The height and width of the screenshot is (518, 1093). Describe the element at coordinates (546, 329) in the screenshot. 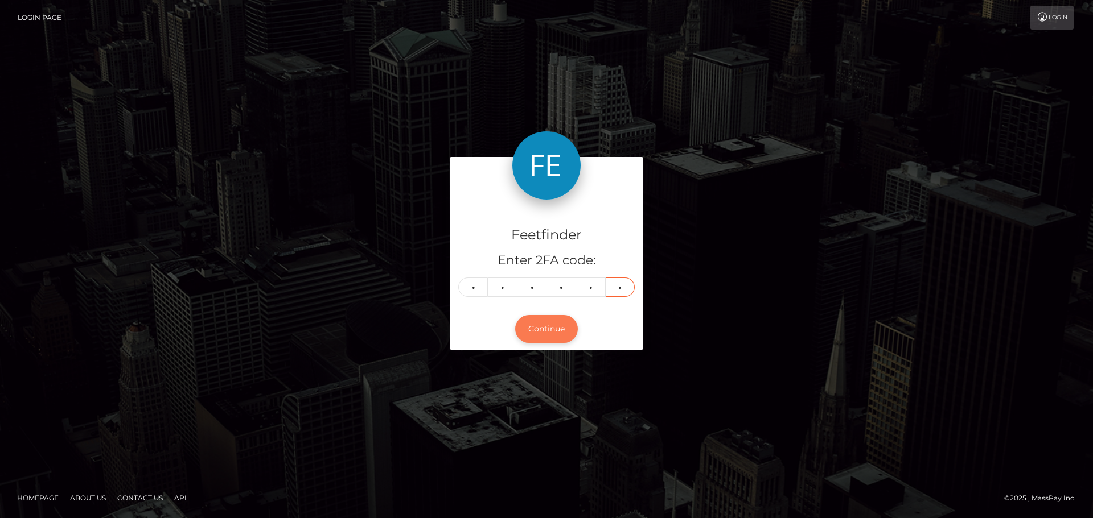

I see `button: Continue` at that location.